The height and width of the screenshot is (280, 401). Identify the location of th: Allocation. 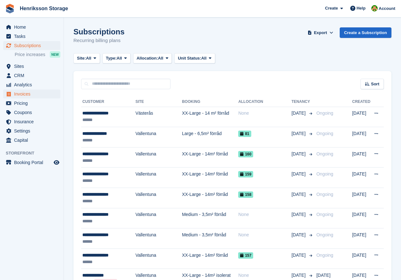
(264, 102).